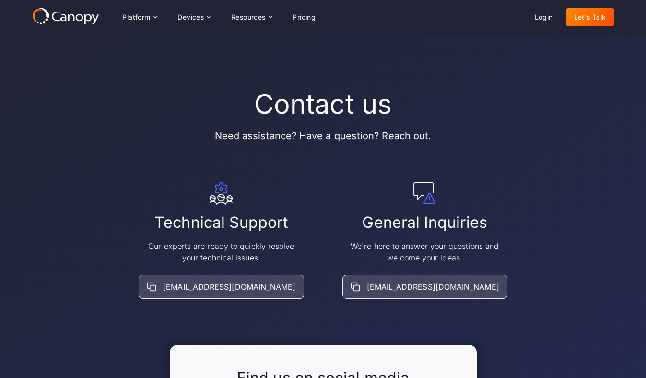  What do you see at coordinates (425, 223) in the screenshot?
I see `h2: General Inquiries` at bounding box center [425, 223].